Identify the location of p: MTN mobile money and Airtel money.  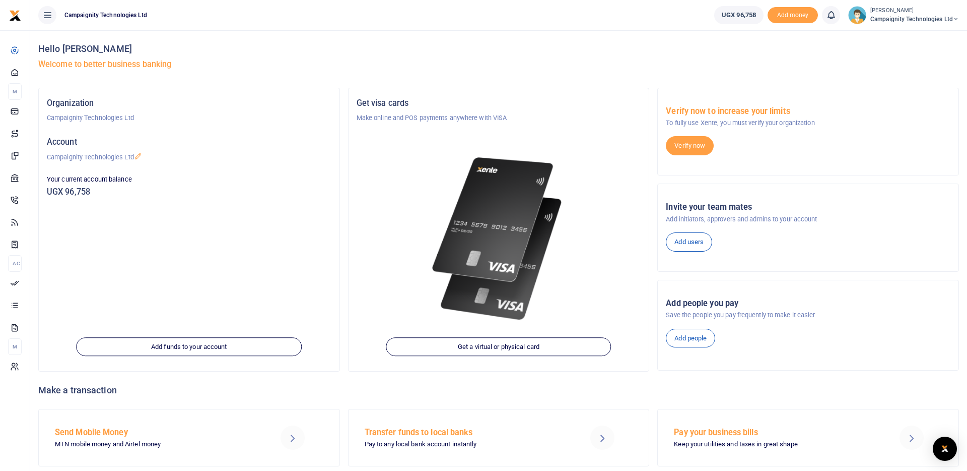
(154, 444).